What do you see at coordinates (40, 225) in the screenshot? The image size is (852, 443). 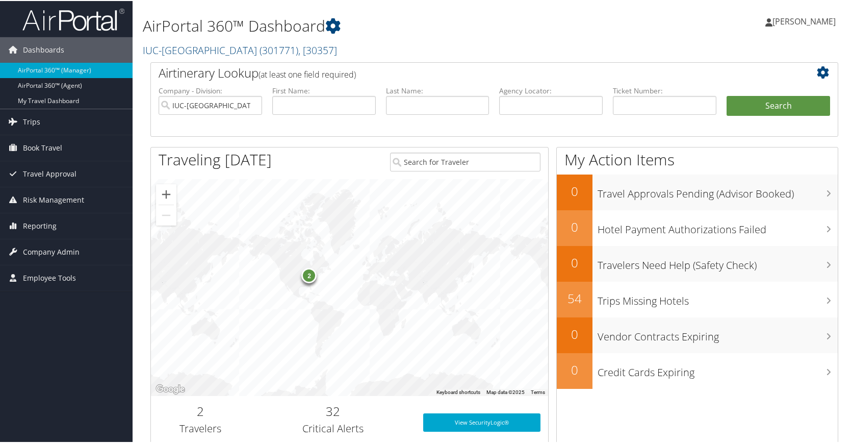 I see `span: Reporting` at bounding box center [40, 225].